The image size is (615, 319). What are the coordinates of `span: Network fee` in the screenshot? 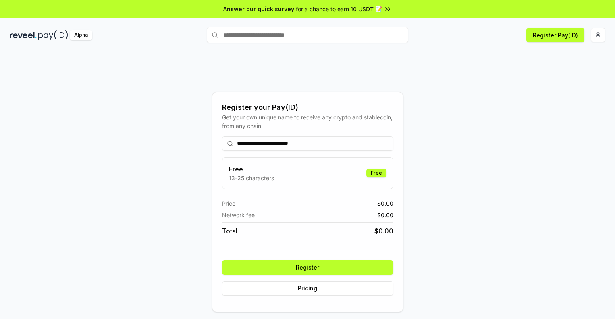 It's located at (238, 215).